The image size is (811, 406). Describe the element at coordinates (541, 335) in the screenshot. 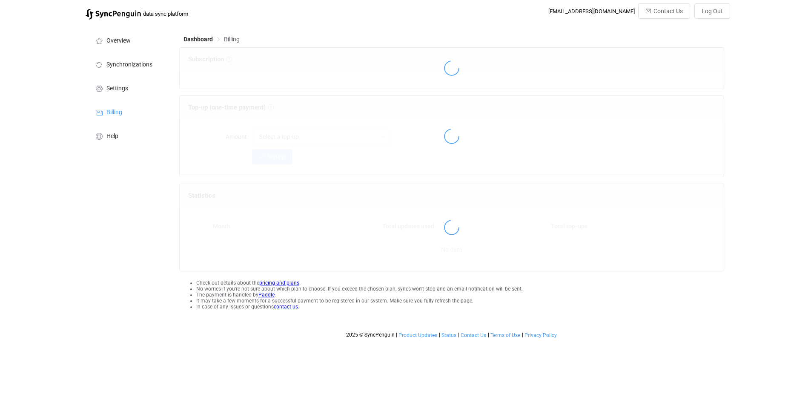

I see `a: Privacy Policy` at that location.